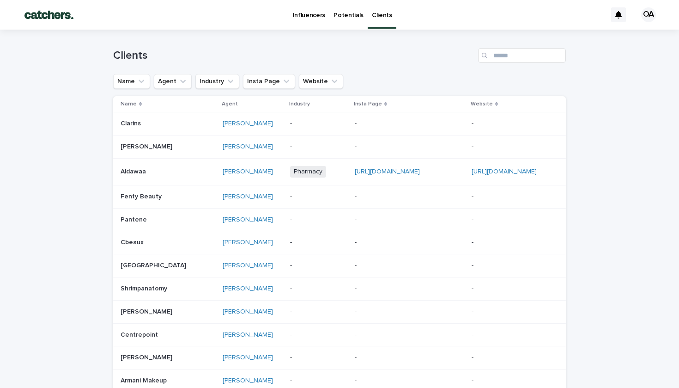 This screenshot has width=679, height=388. Describe the element at coordinates (321, 81) in the screenshot. I see `button: Website` at that location.